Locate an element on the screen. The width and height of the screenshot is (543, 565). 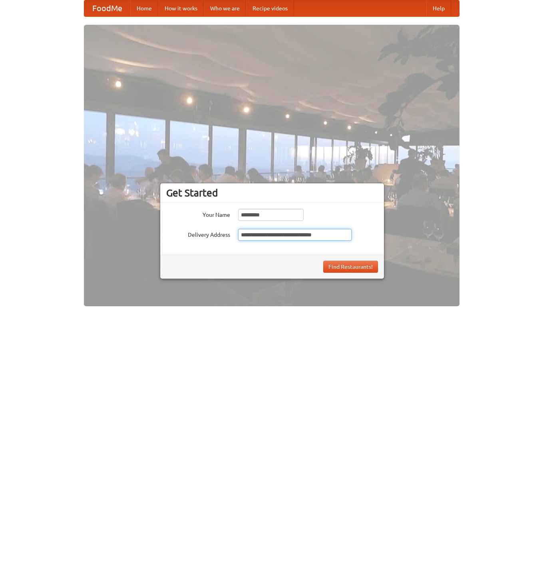
a: Who we are is located at coordinates (225, 8).